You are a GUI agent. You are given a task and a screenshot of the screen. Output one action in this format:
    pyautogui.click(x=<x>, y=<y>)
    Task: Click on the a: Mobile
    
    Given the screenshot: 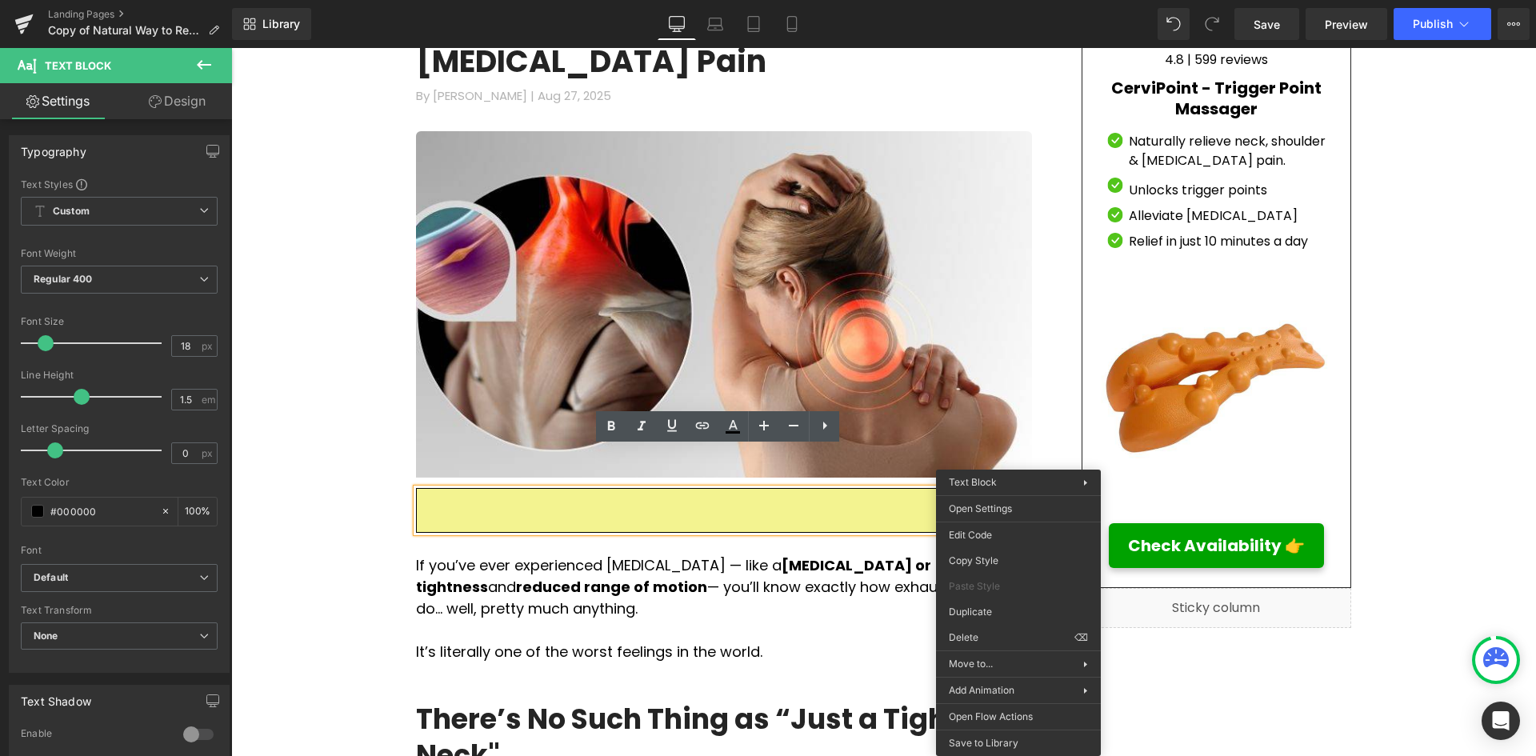 What is the action you would take?
    pyautogui.click(x=792, y=24)
    